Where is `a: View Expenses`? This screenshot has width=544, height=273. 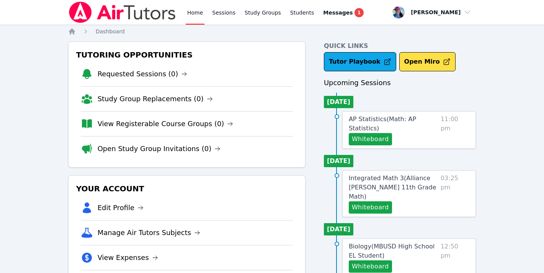 a: View Expenses is located at coordinates (128, 257).